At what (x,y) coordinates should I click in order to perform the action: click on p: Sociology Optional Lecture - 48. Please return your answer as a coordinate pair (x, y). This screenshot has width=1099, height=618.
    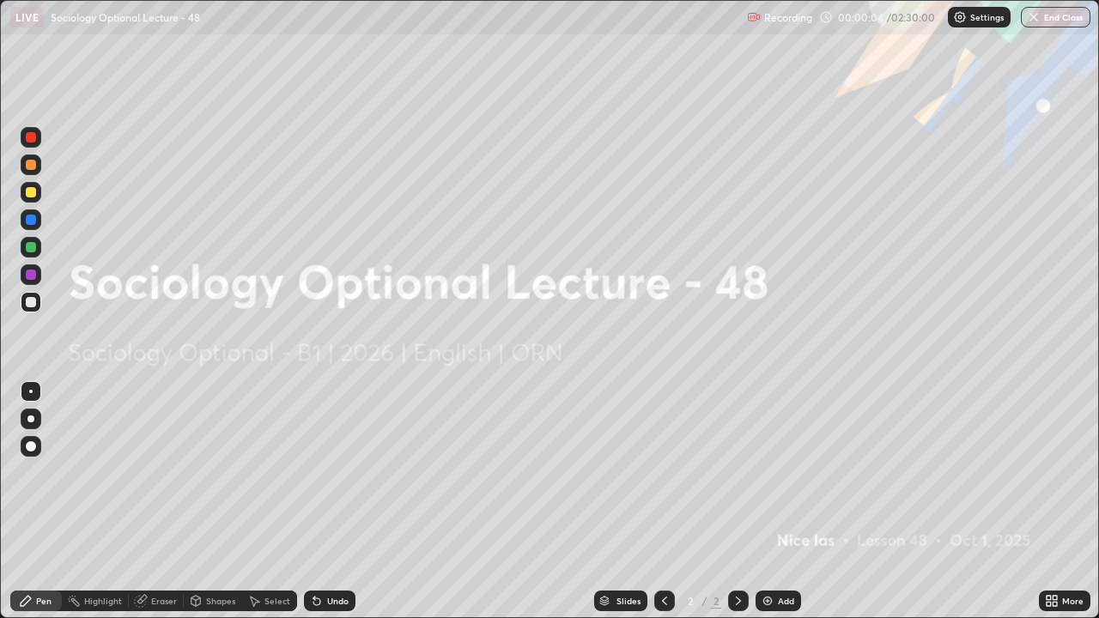
    Looking at the image, I should click on (125, 17).